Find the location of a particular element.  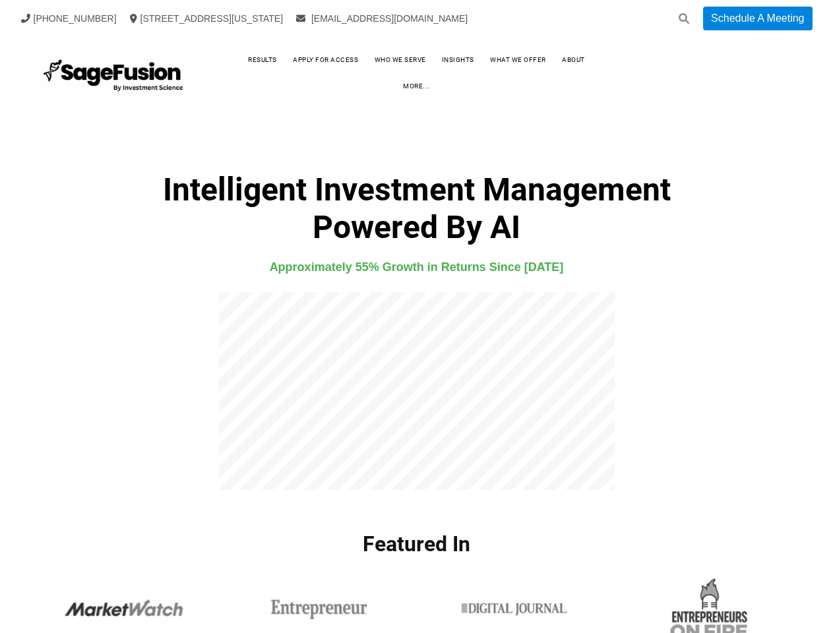

h1: Featured In is located at coordinates (416, 554).